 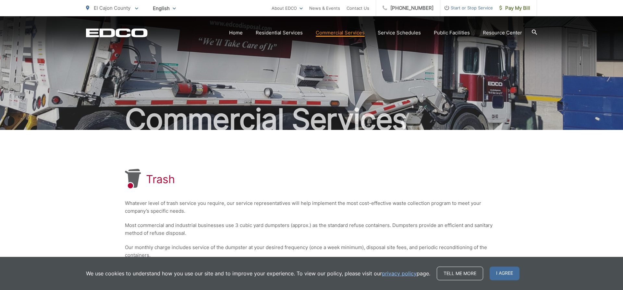 I want to click on a: Home, so click(x=236, y=33).